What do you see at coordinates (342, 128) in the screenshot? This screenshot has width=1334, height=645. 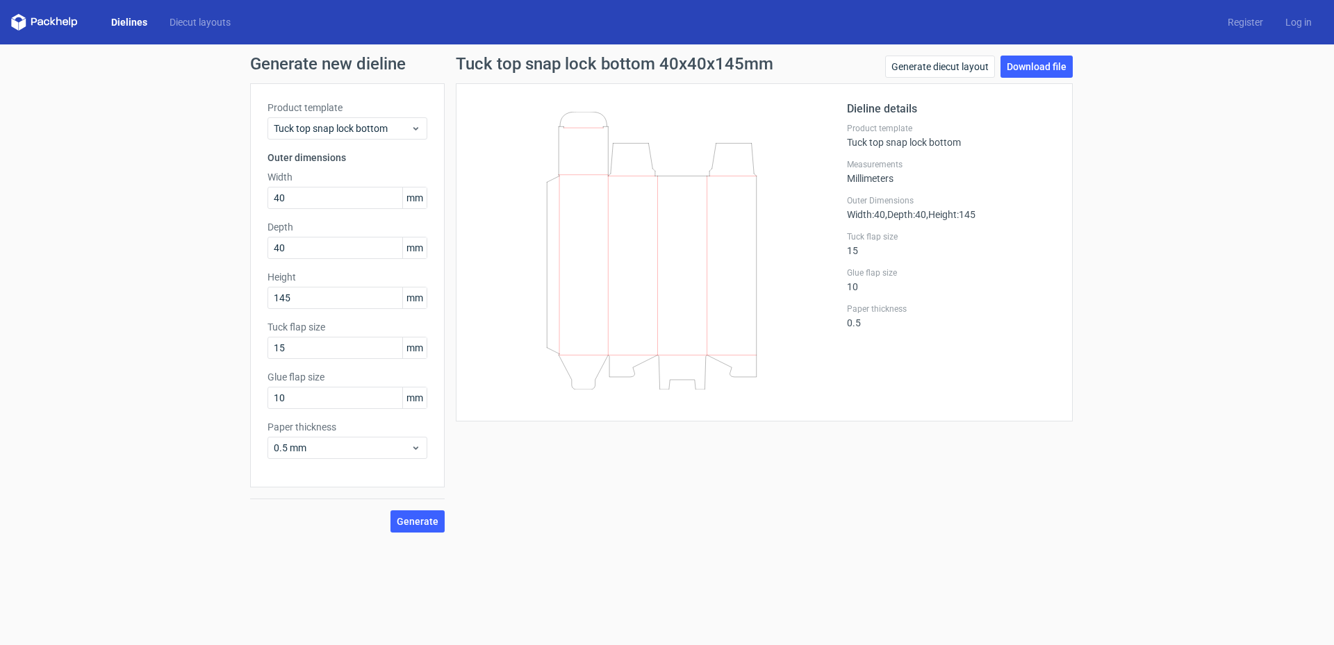 I see `span: Tuck top snap lock bottom` at bounding box center [342, 128].